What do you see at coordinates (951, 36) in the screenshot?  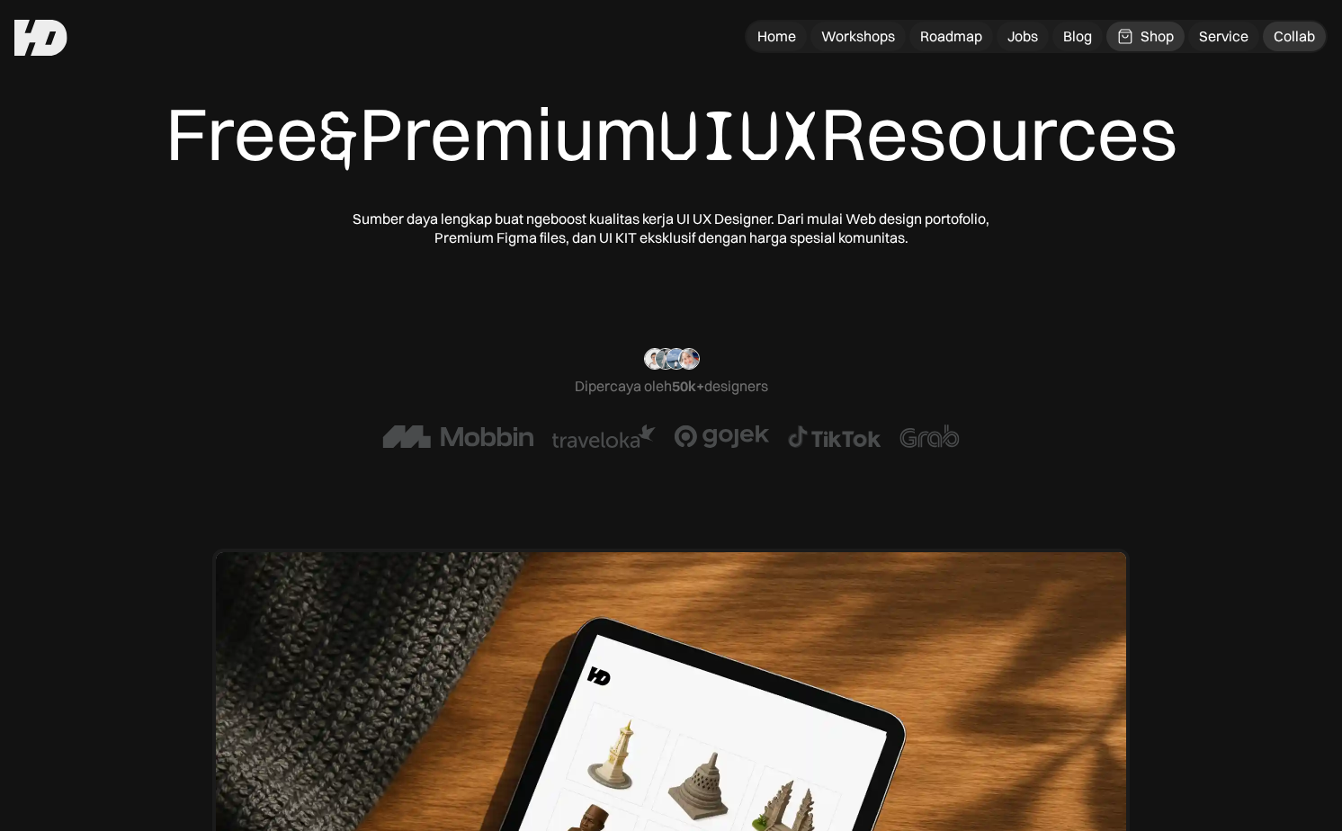 I see `div: Roadmap` at bounding box center [951, 36].